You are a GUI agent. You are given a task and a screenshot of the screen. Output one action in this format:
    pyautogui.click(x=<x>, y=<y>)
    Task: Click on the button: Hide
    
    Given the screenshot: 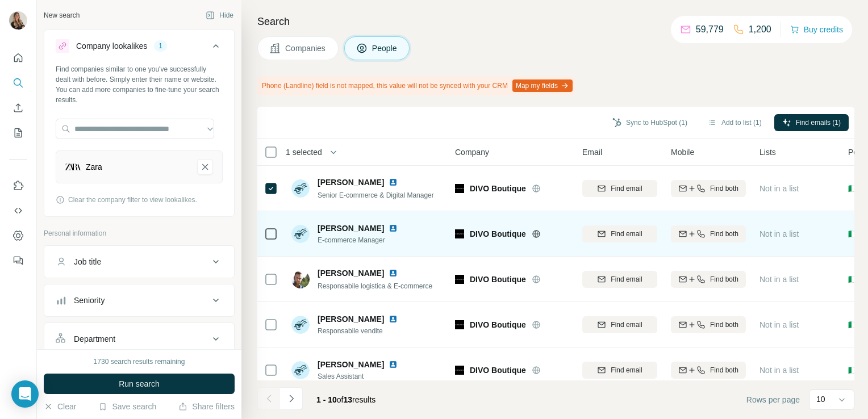 What is the action you would take?
    pyautogui.click(x=219, y=15)
    